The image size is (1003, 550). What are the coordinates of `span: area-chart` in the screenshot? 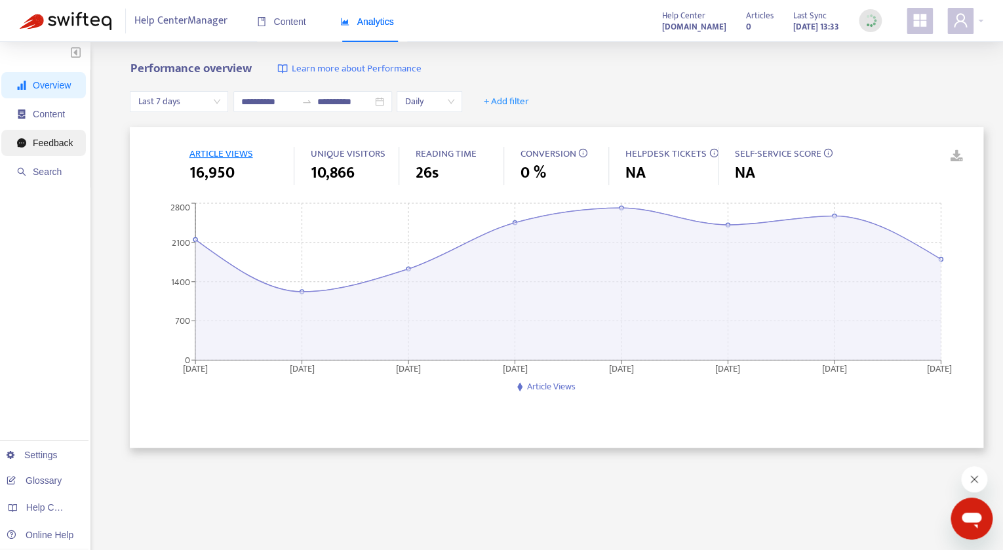 It's located at (345, 22).